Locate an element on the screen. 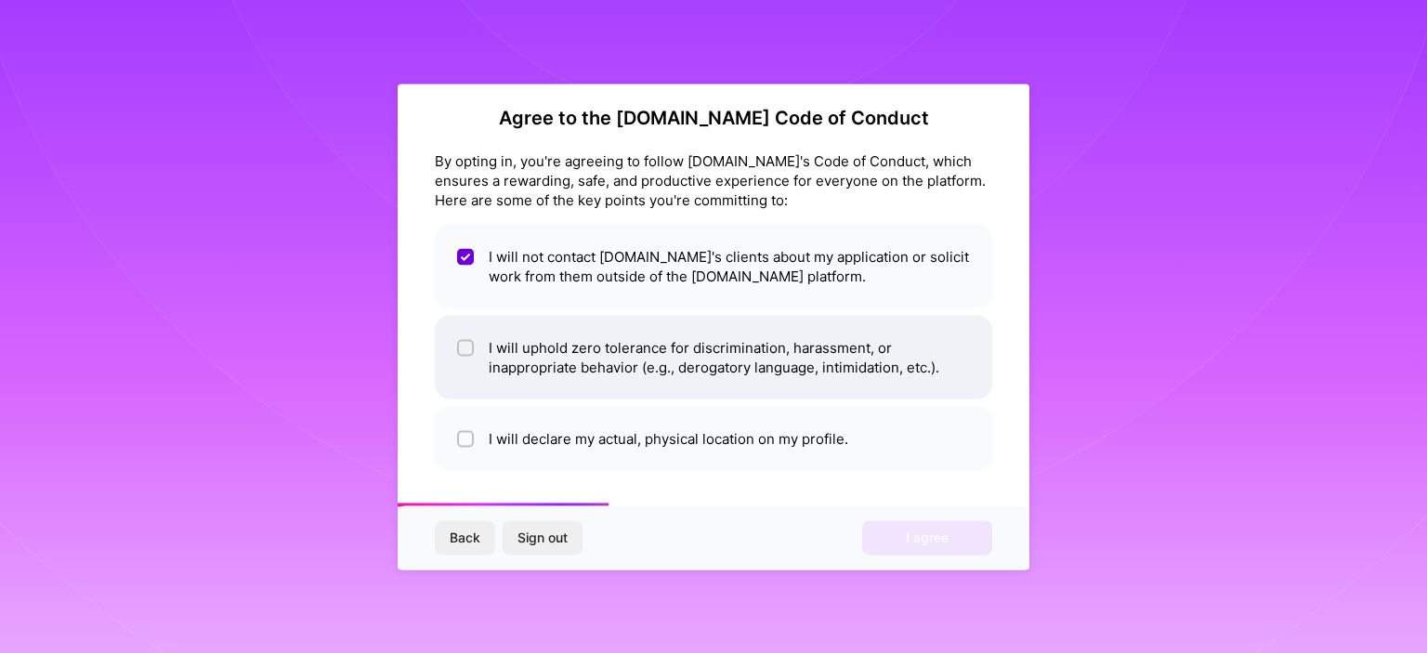 Image resolution: width=1427 pixels, height=653 pixels. button: Back is located at coordinates (464, 538).